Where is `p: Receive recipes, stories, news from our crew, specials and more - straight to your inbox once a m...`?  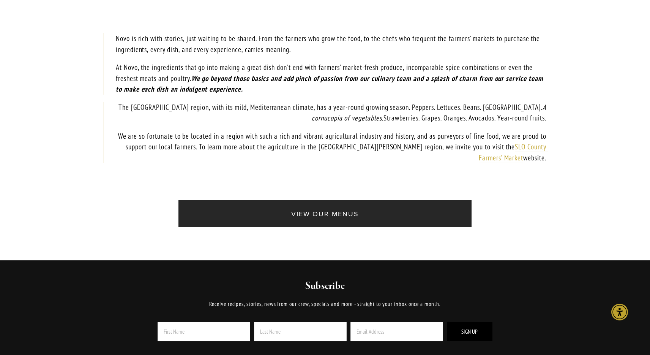
p: Receive recipes, stories, news from our crew, specials and more - straight to your inbox once a m... is located at coordinates (325, 304).